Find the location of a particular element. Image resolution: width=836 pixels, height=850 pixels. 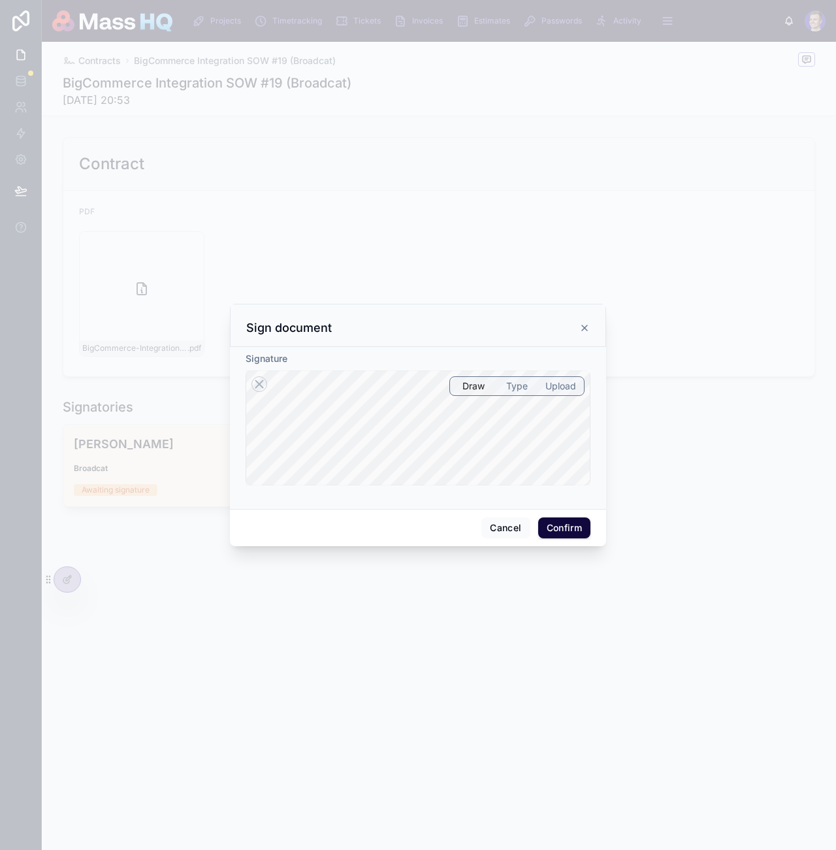

button: Cancel is located at coordinates (506, 528).